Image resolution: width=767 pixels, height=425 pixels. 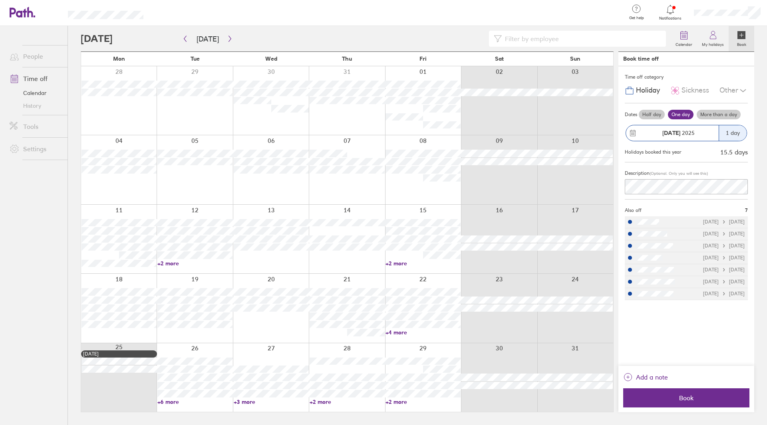 What do you see at coordinates (746, 210) in the screenshot?
I see `span: 7` at bounding box center [746, 210].